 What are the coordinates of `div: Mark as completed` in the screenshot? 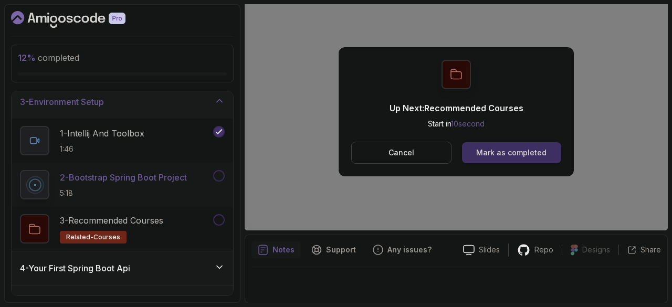 It's located at (511, 153).